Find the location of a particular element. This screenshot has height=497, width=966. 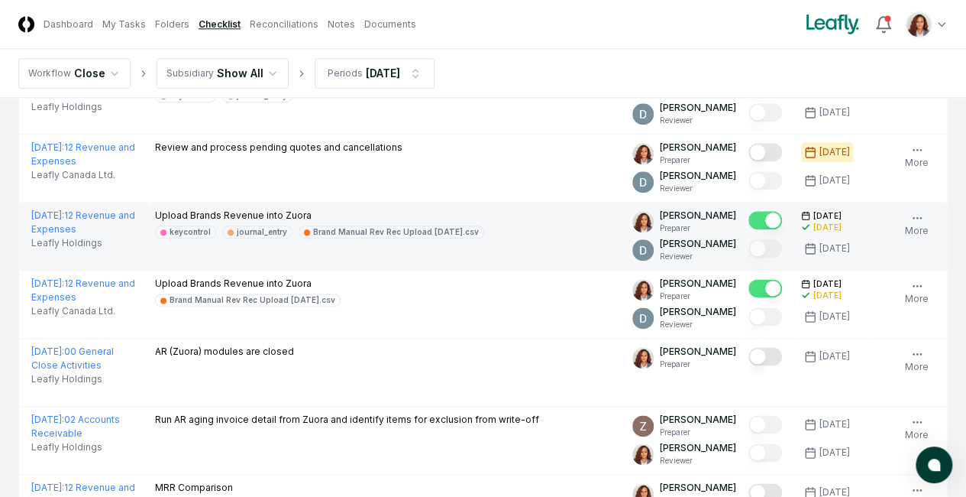

p: Run AR aging invoice detail from Zuora and identify items for exclusion from write-off is located at coordinates (347, 419).